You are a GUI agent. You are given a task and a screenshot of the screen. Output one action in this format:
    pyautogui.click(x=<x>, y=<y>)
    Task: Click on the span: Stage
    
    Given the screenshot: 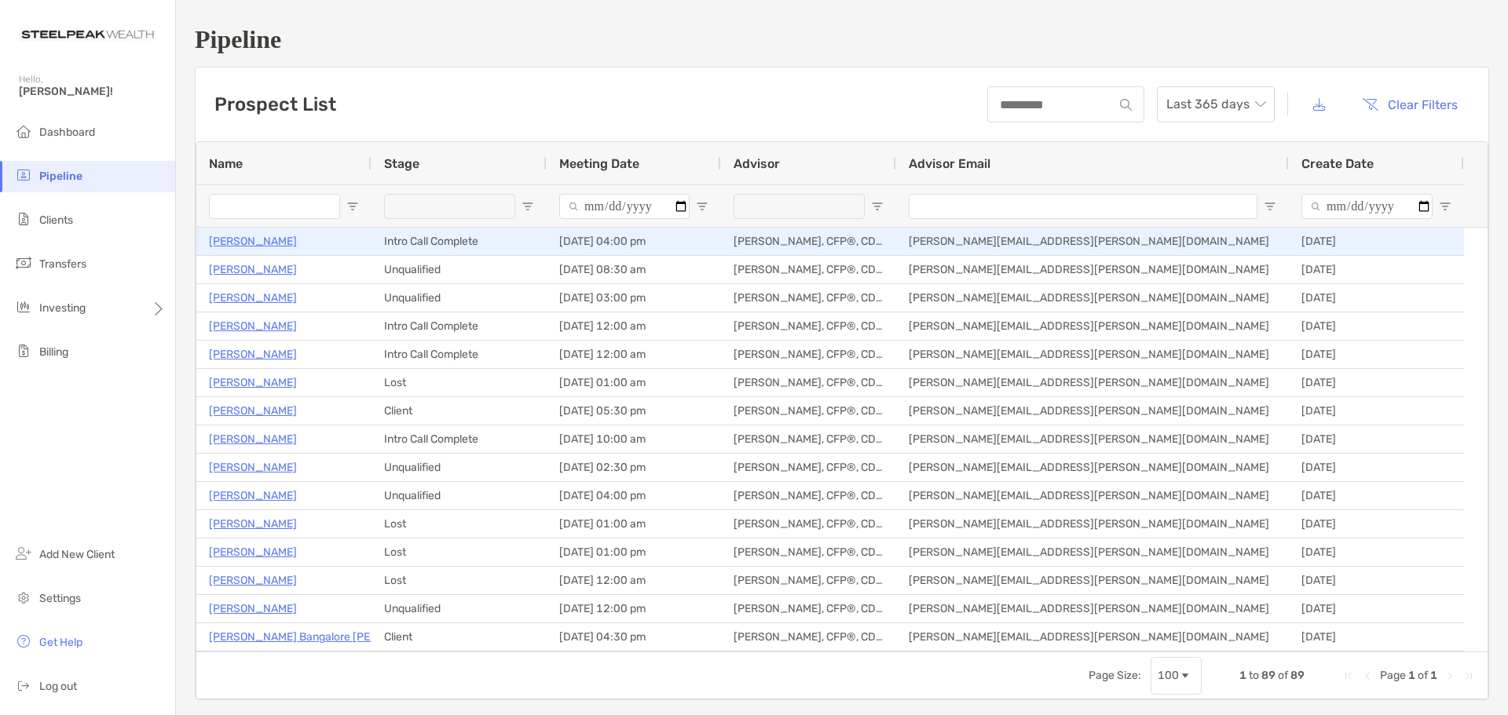 What is the action you would take?
    pyautogui.click(x=401, y=163)
    